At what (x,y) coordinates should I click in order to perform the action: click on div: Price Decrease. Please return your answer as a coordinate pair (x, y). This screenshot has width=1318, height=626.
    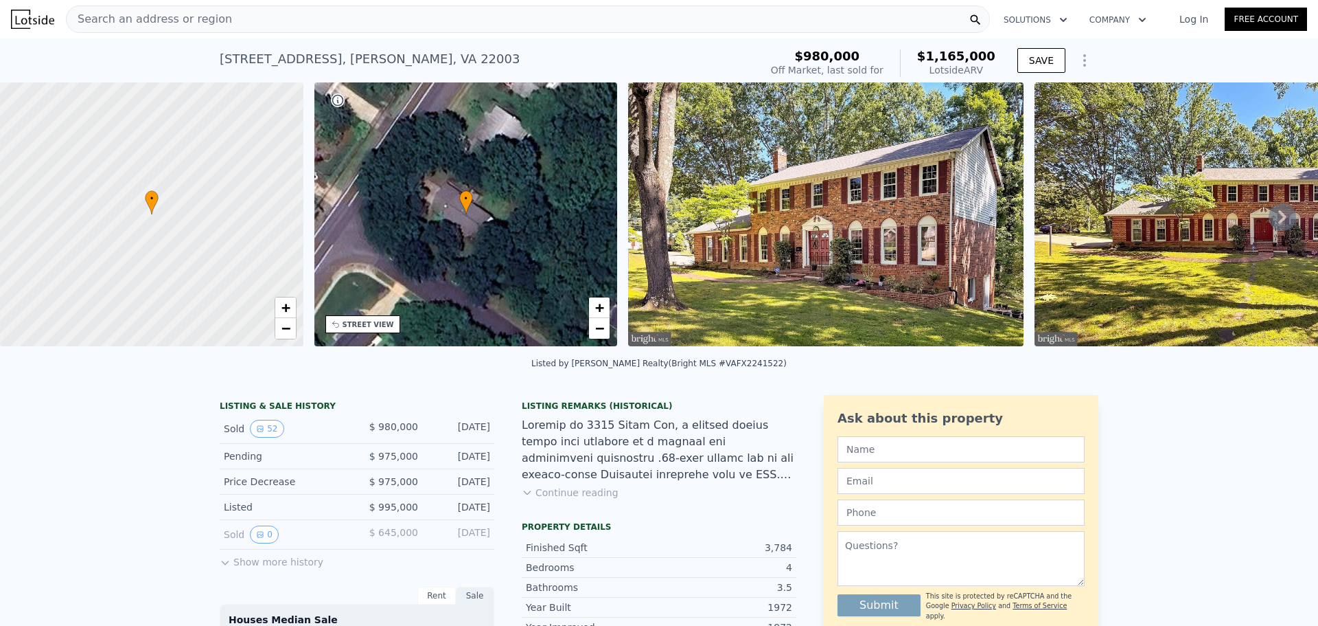
    Looking at the image, I should click on (285, 481).